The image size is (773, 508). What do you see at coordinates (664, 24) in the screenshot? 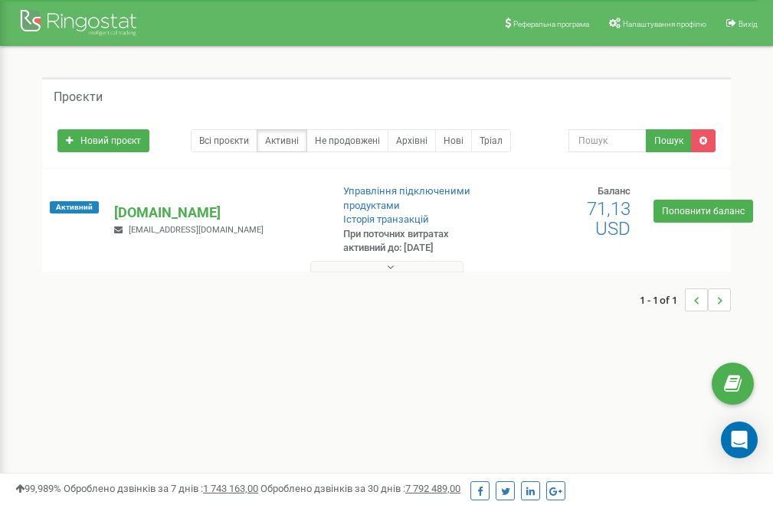
I see `span: Налаштування профілю` at bounding box center [664, 24].